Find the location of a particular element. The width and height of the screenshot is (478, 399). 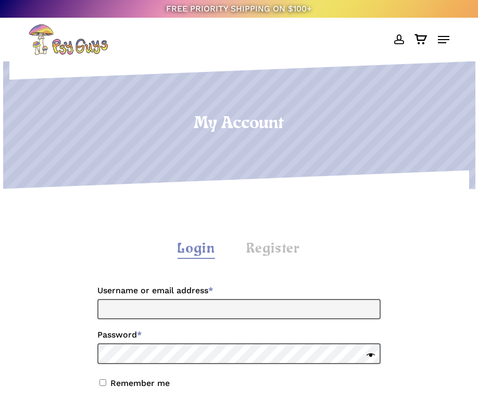

label: Username or email address is located at coordinates (239, 291).